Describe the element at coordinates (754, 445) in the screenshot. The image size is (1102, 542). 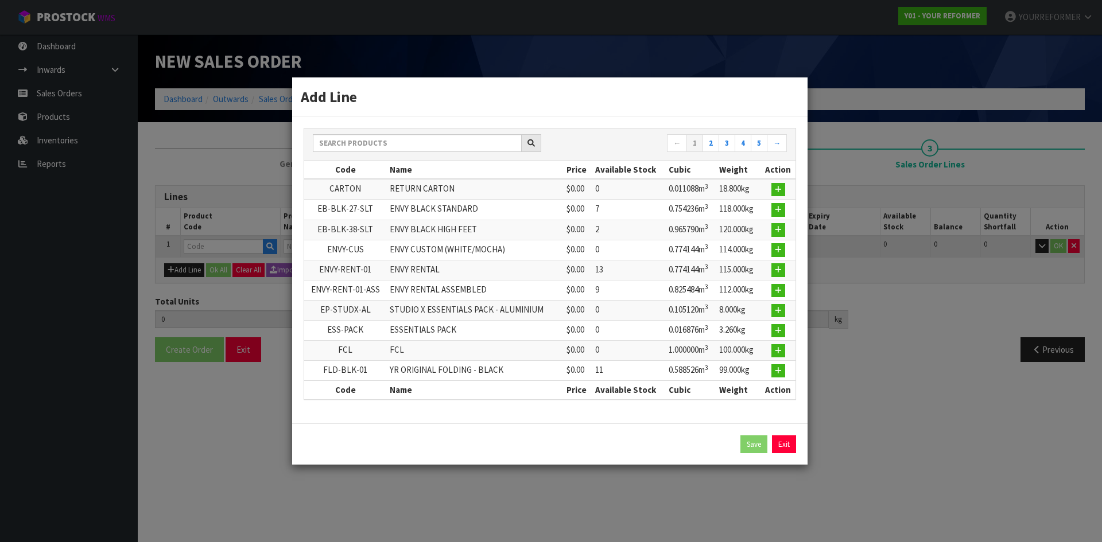
I see `button: Save` at that location.